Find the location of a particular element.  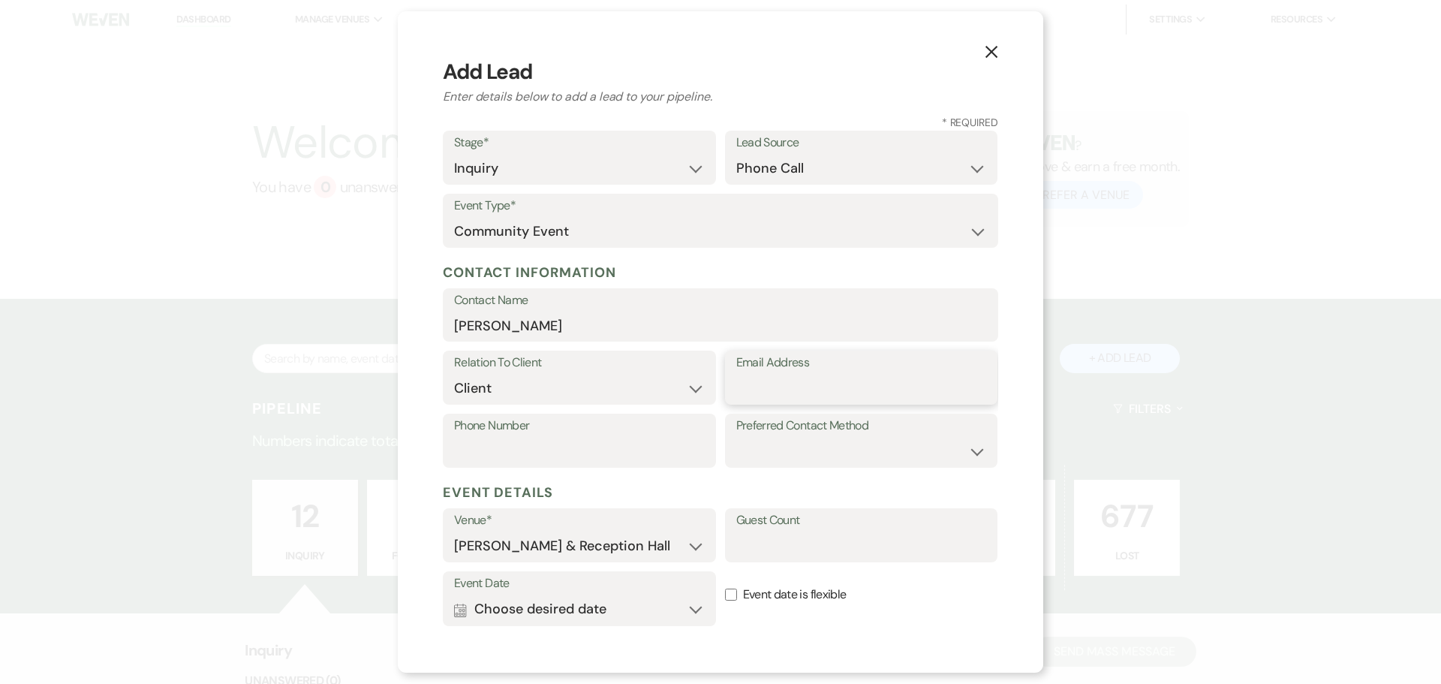

label: Lead Source is located at coordinates (862, 143).